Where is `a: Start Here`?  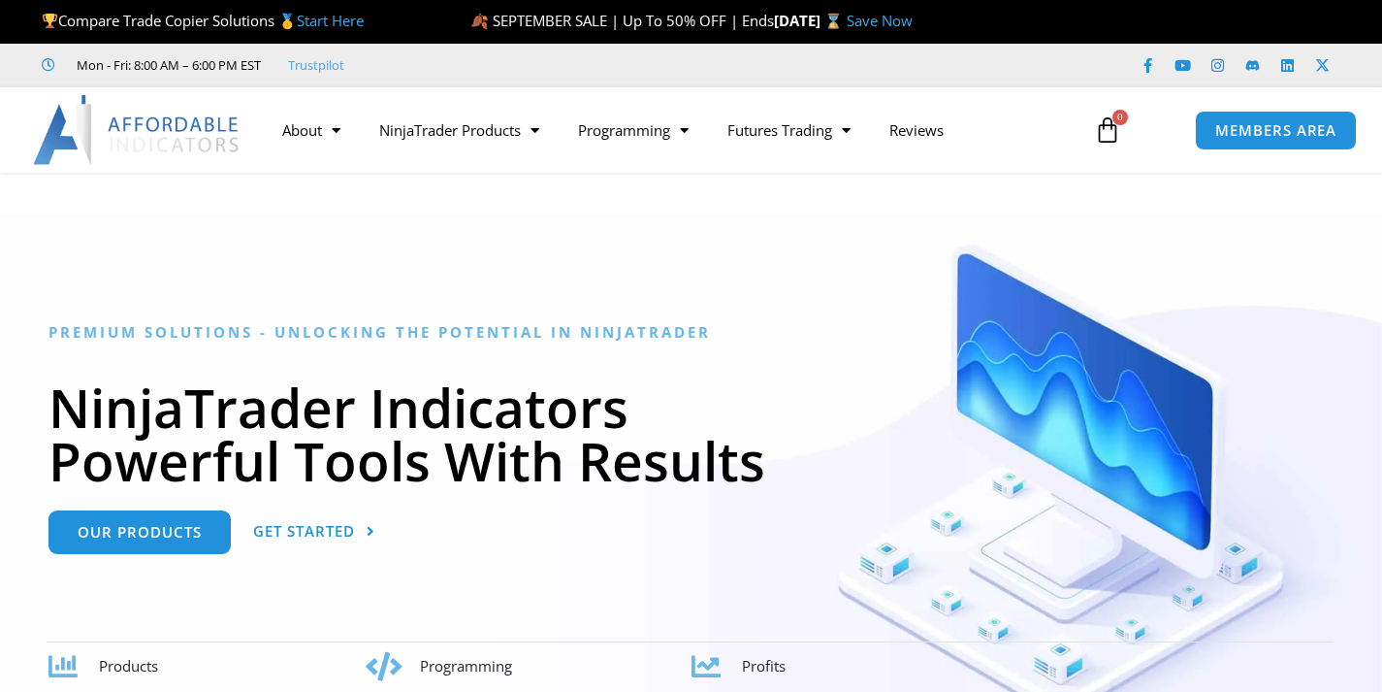 a: Start Here is located at coordinates (330, 20).